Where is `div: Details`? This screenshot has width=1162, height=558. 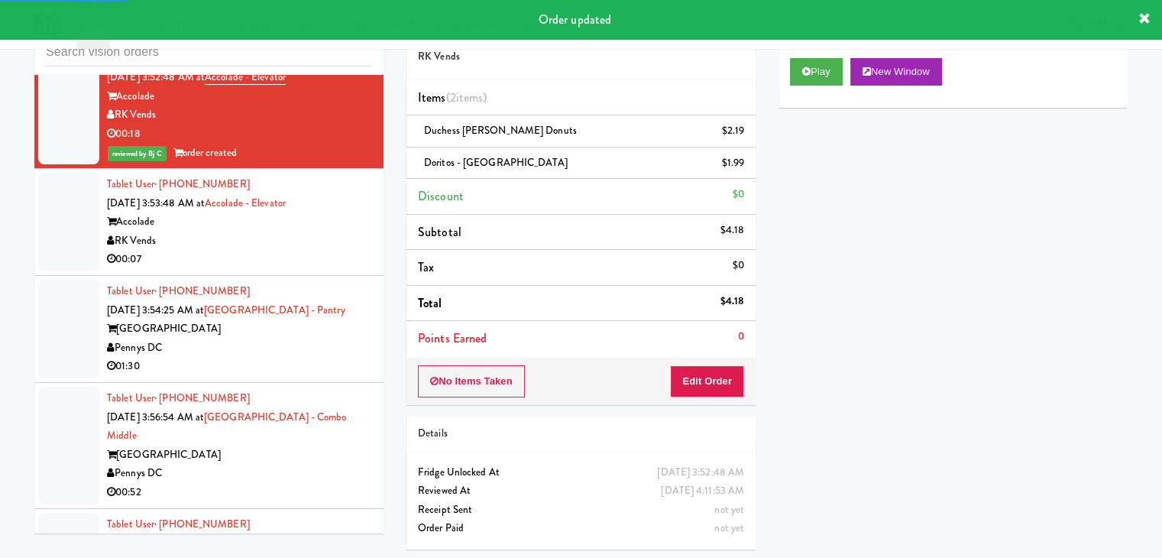 div: Details is located at coordinates (581, 433).